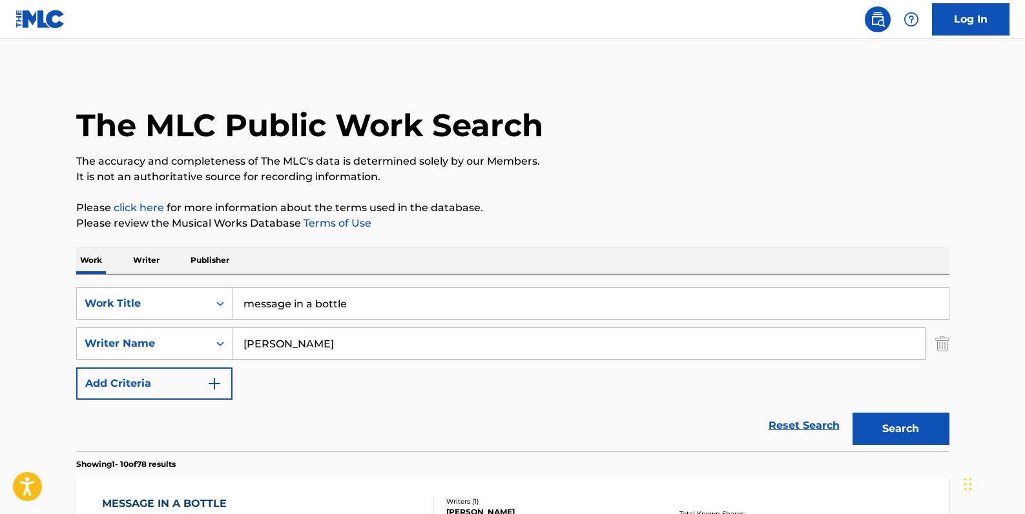 This screenshot has width=1025, height=514. What do you see at coordinates (942, 344) in the screenshot?
I see `img: Delete Criterion` at bounding box center [942, 344].